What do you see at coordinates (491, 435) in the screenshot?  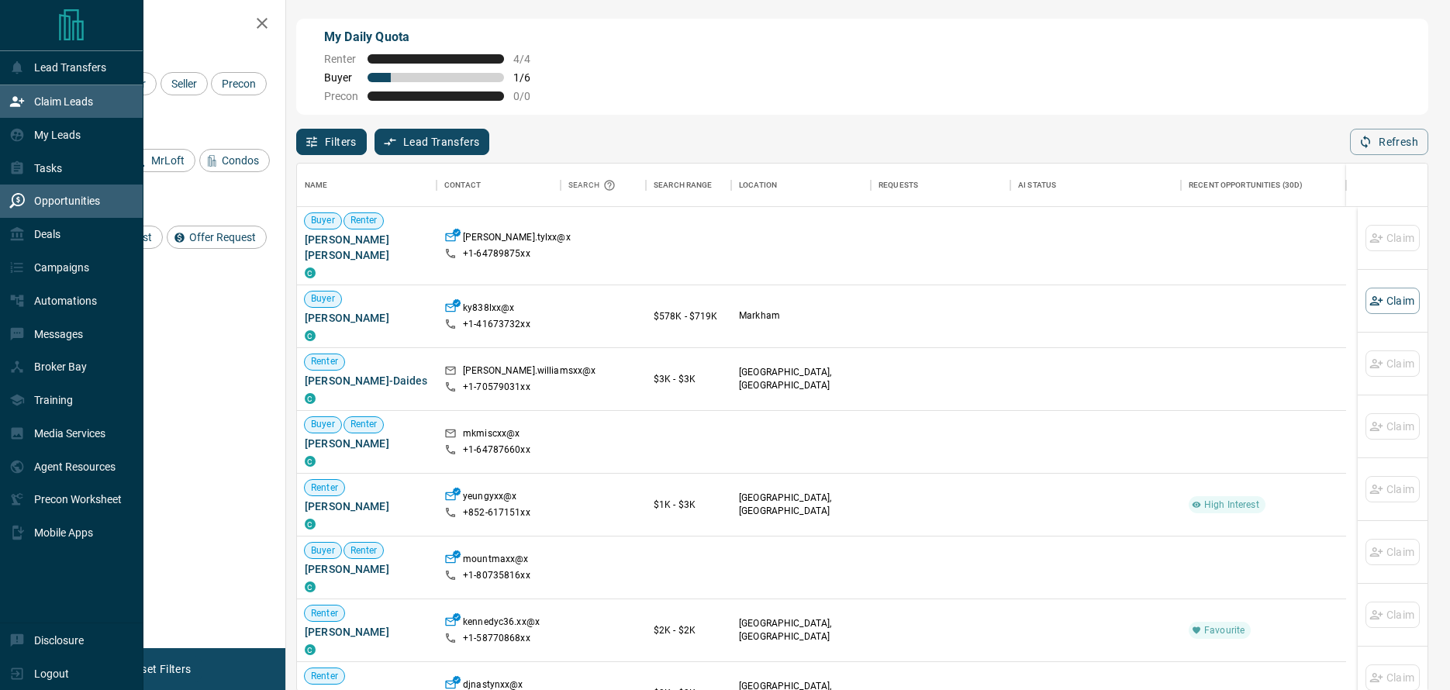 I see `p: mkmiscxx@x` at bounding box center [491, 435].